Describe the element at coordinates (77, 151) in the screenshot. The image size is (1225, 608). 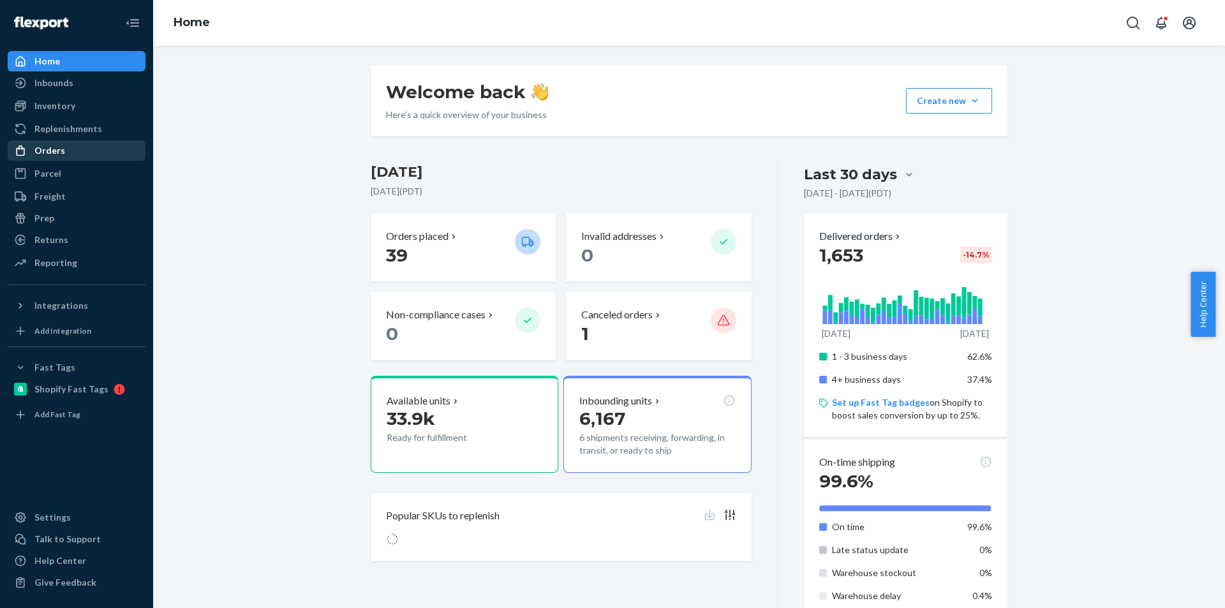
I see `a: Orders` at that location.